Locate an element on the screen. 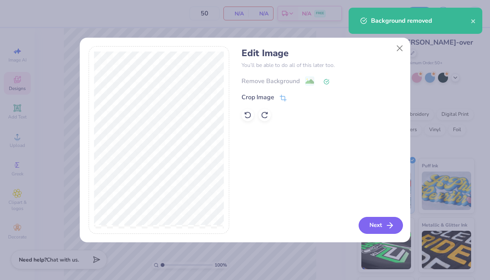  div: Background removed is located at coordinates (420, 21).